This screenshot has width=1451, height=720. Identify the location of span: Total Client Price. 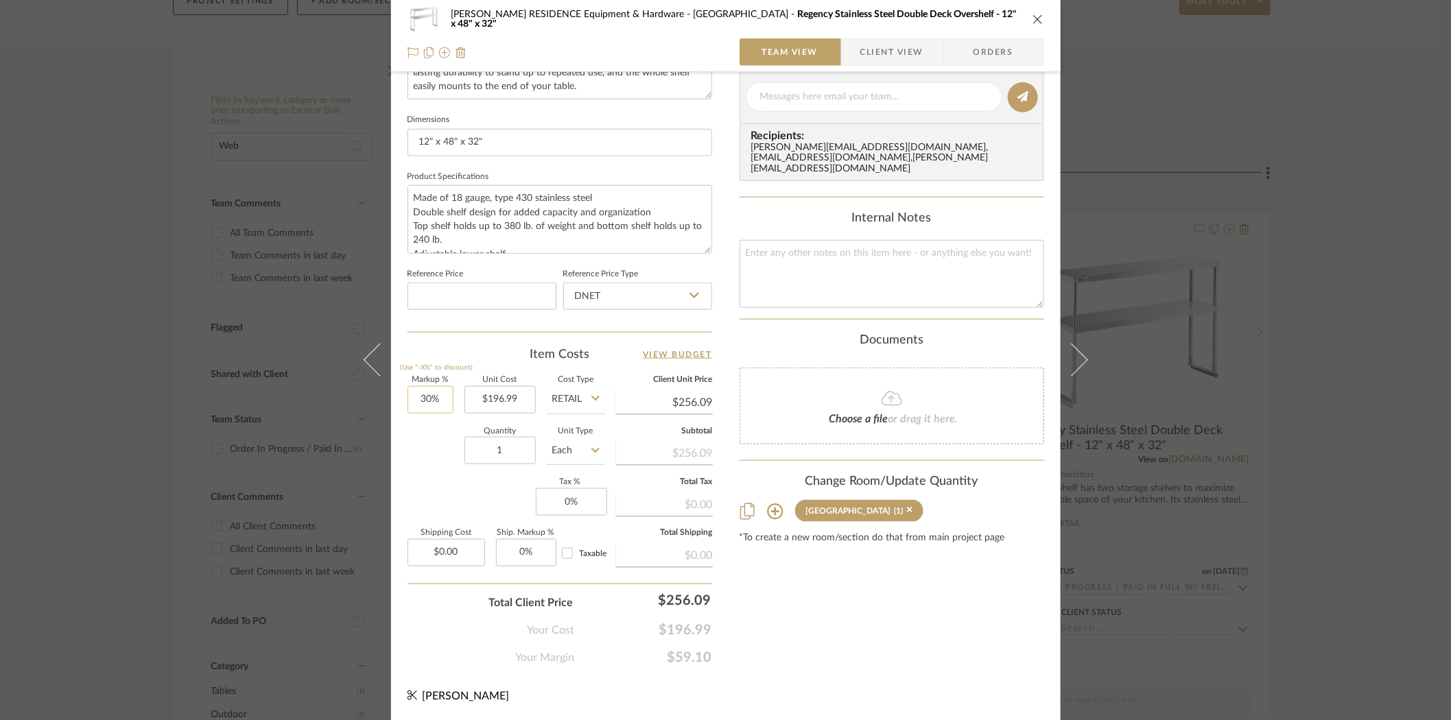
(531, 603).